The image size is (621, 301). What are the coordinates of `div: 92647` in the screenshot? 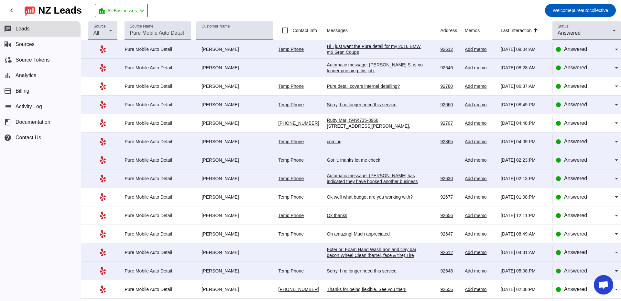 It's located at (450, 234).